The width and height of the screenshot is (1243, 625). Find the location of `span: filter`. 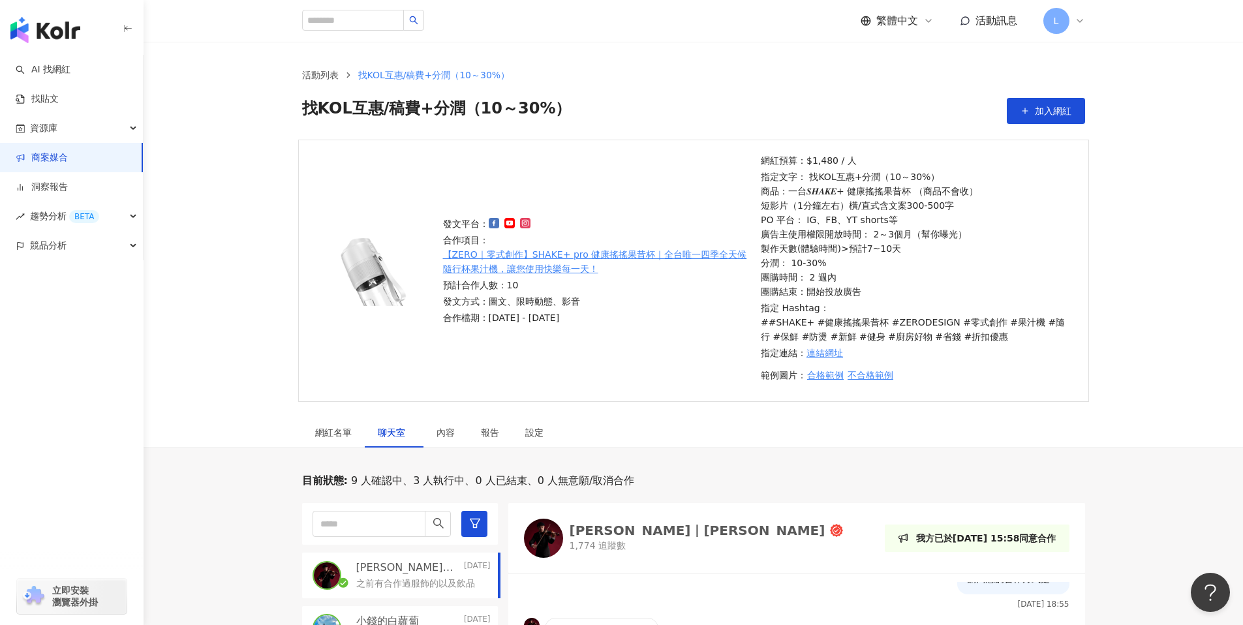

span: filter is located at coordinates (475, 524).